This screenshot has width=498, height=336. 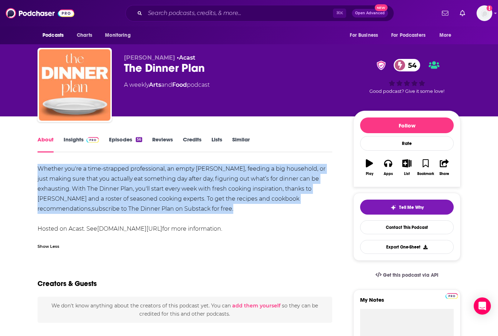 I want to click on svg: Add a profile image, so click(x=490, y=8).